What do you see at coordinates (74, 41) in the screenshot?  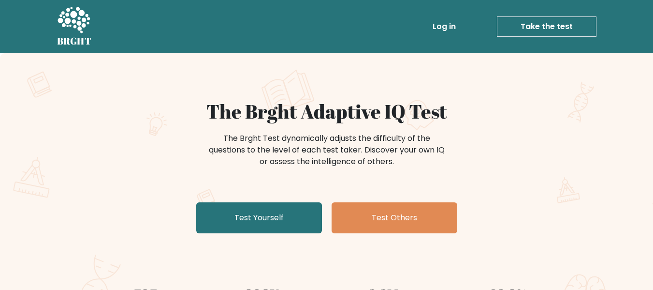 I see `h5: BRGHT` at bounding box center [74, 41].